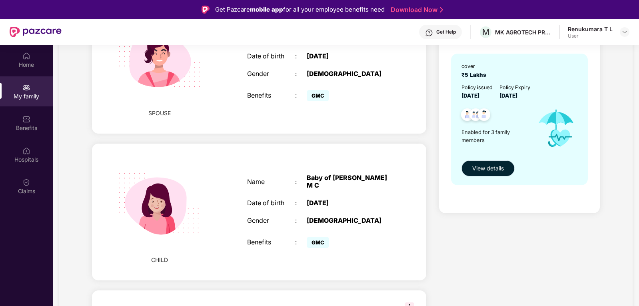 This screenshot has height=306, width=639. What do you see at coordinates (442, 10) in the screenshot?
I see `img: Stroke` at bounding box center [442, 10].